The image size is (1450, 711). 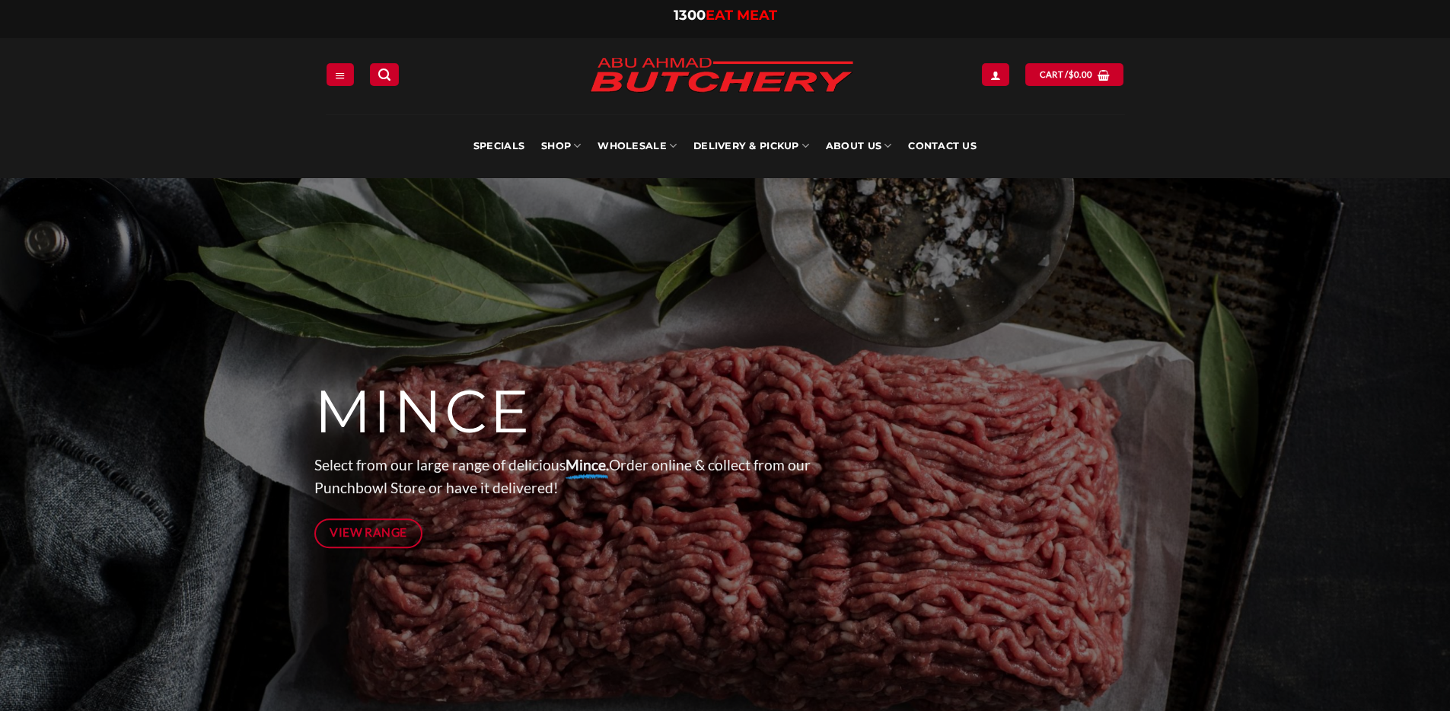 What do you see at coordinates (368, 532) in the screenshot?
I see `span: View Range` at bounding box center [368, 532].